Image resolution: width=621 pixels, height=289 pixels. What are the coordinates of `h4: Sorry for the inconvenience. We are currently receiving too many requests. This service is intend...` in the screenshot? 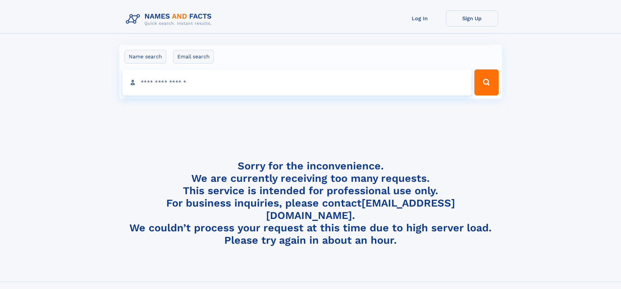 It's located at (311, 203).